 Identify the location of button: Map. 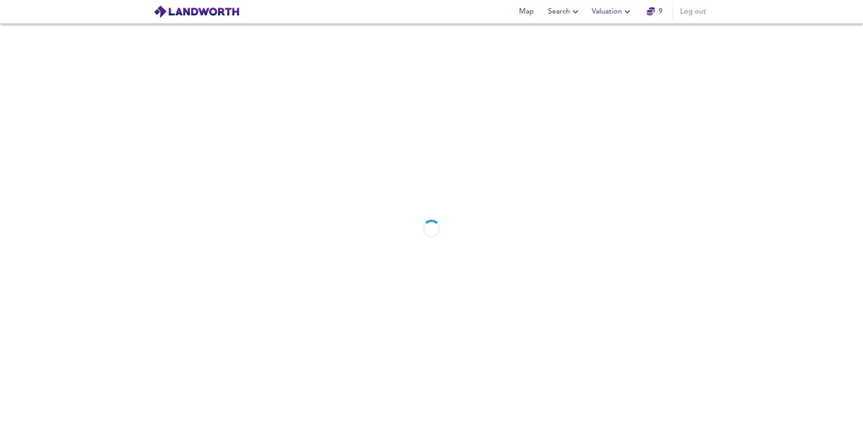
(526, 12).